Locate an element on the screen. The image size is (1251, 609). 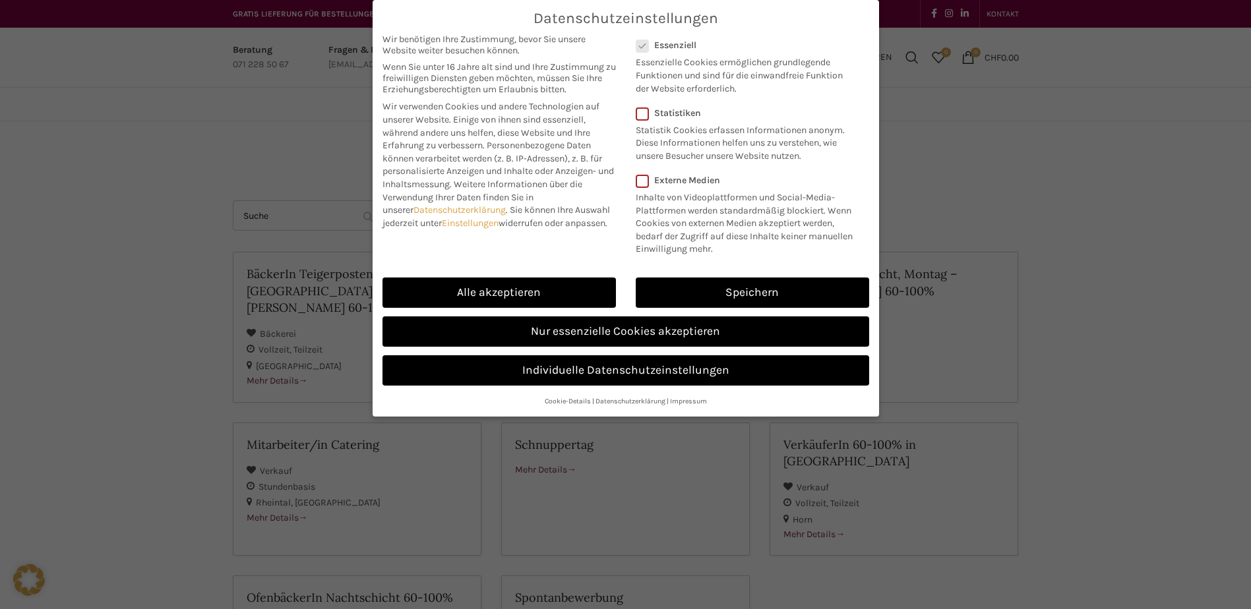
span: Wir benötigen Ihre Zustimmung, bevor Sie unsere Website weiter besuchen können. is located at coordinates (499, 45).